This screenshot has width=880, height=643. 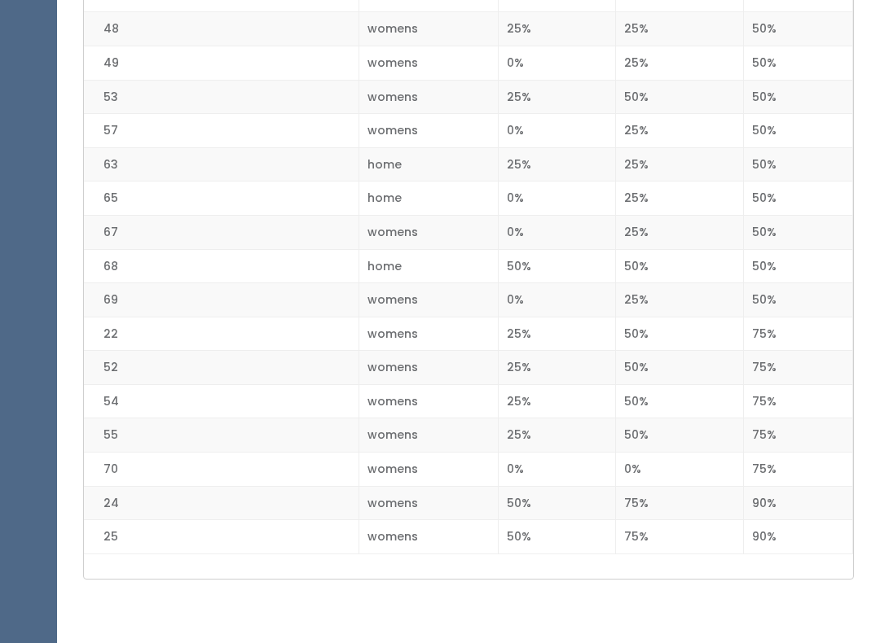 I want to click on td: 52, so click(x=221, y=368).